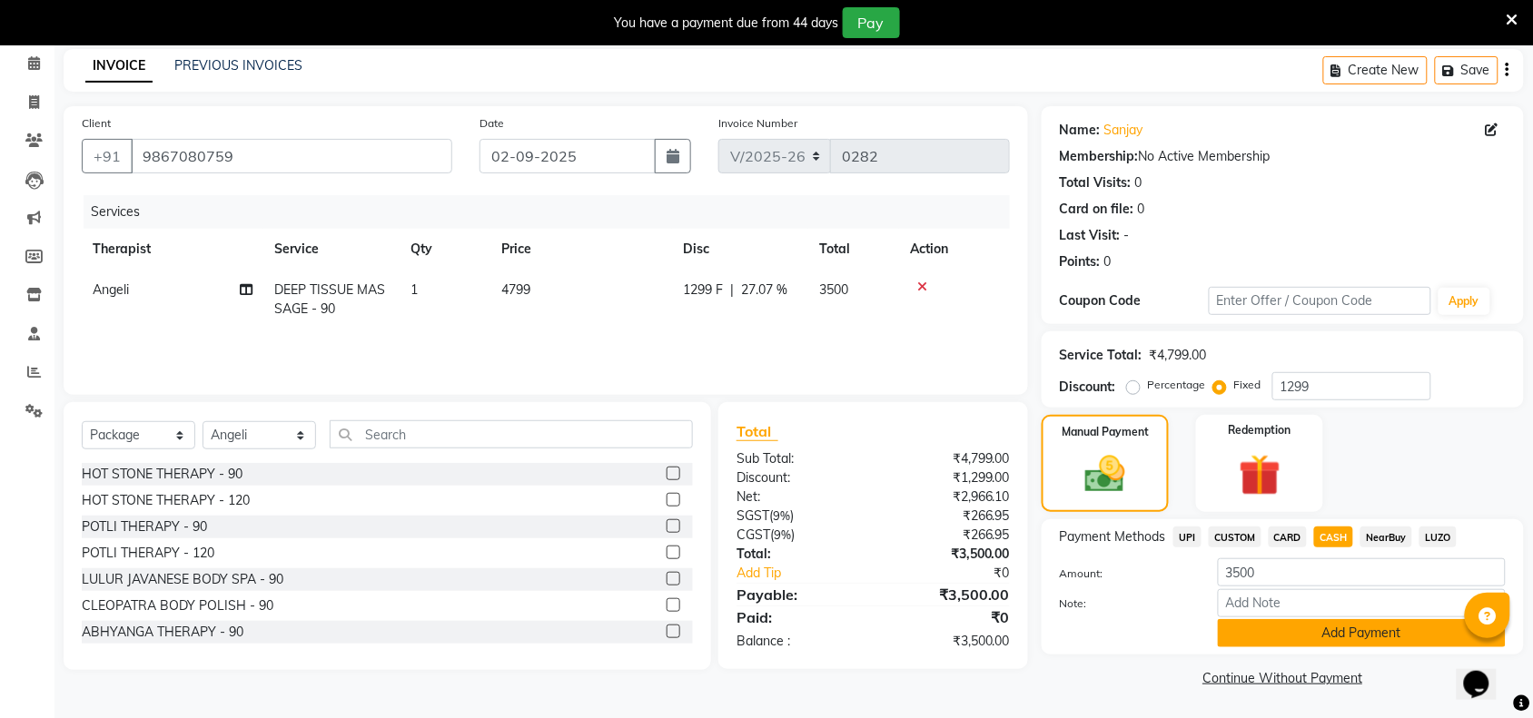 The height and width of the screenshot is (718, 1533). What do you see at coordinates (1097, 209) in the screenshot?
I see `div: Card on file:` at bounding box center [1097, 209].